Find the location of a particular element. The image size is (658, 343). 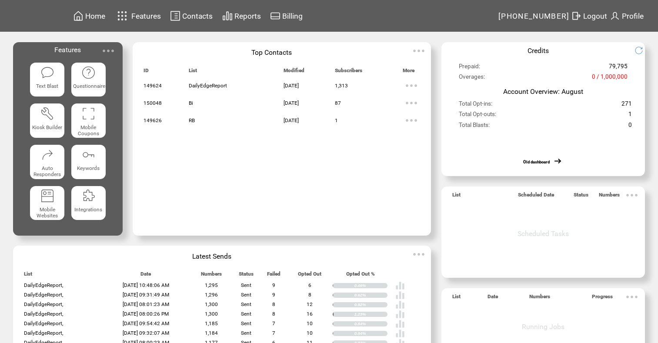

span: Bi is located at coordinates (191, 103).